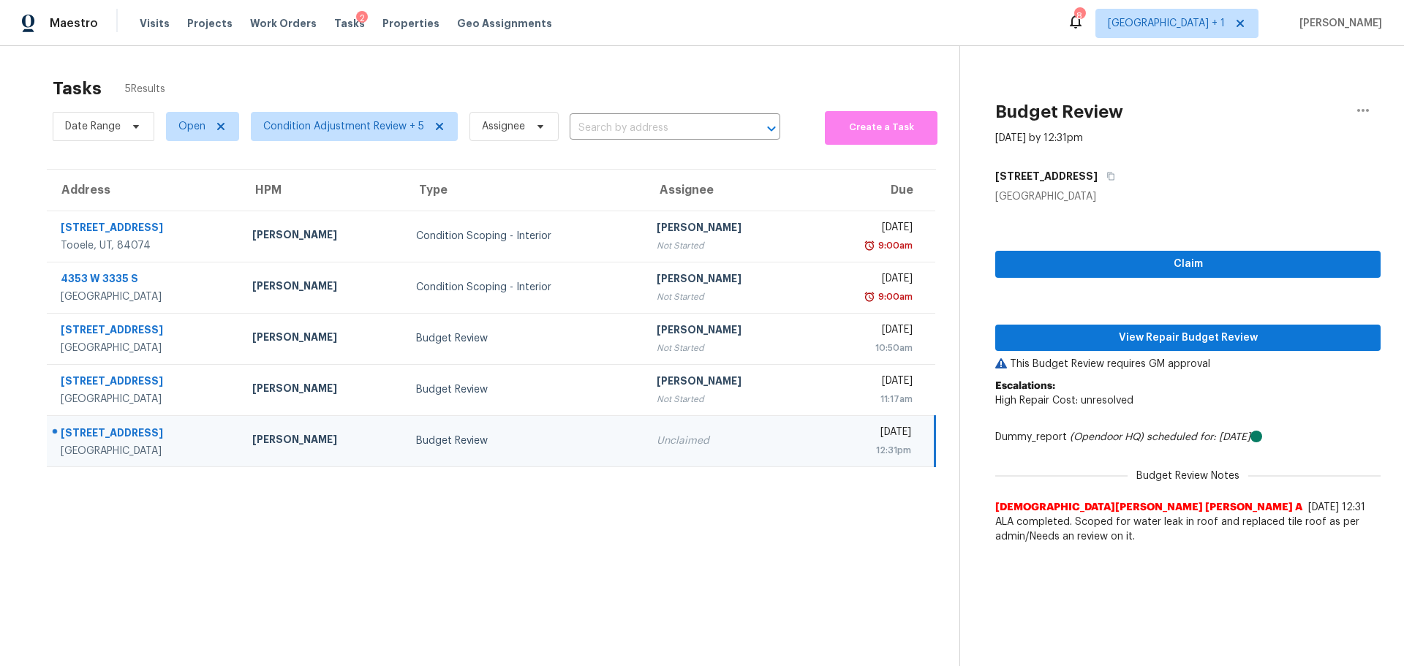  What do you see at coordinates (145, 246) in the screenshot?
I see `div: Tooele, UT, 84074` at bounding box center [145, 246].